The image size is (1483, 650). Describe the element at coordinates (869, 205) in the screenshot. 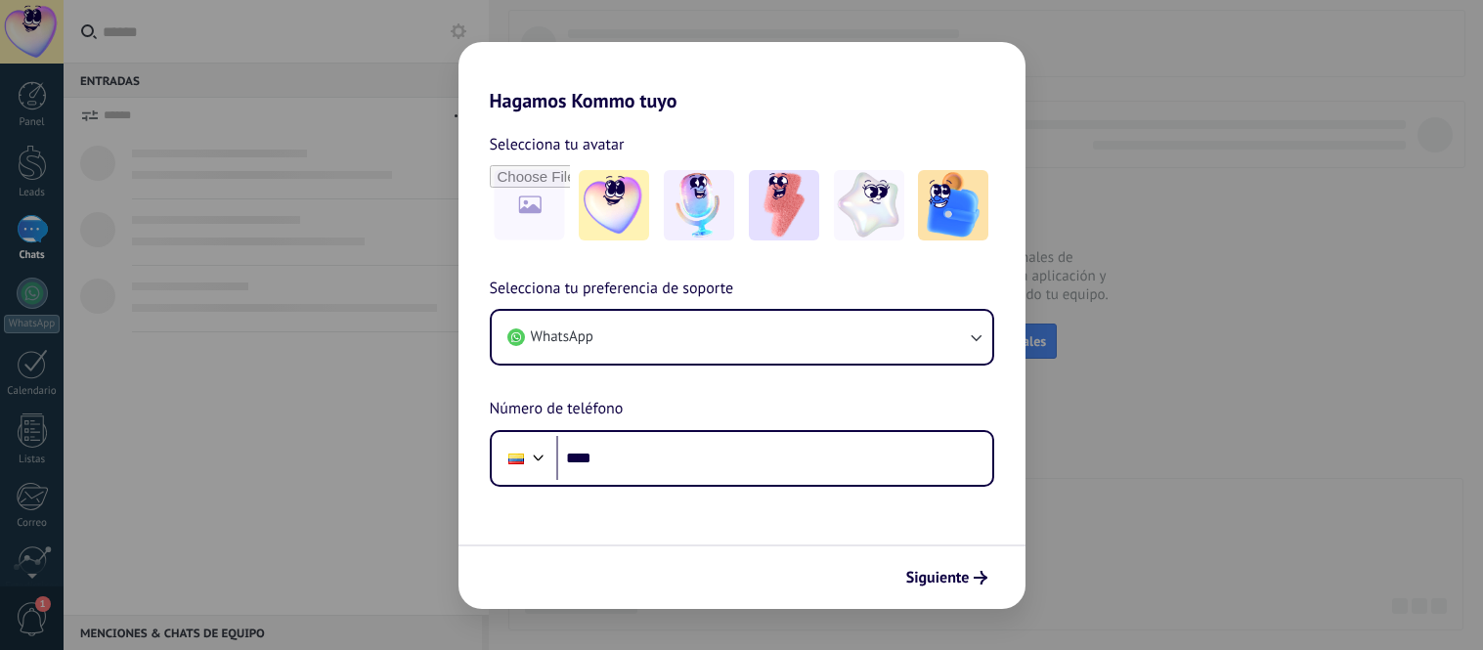

I see `img: -4.jpeg` at that location.